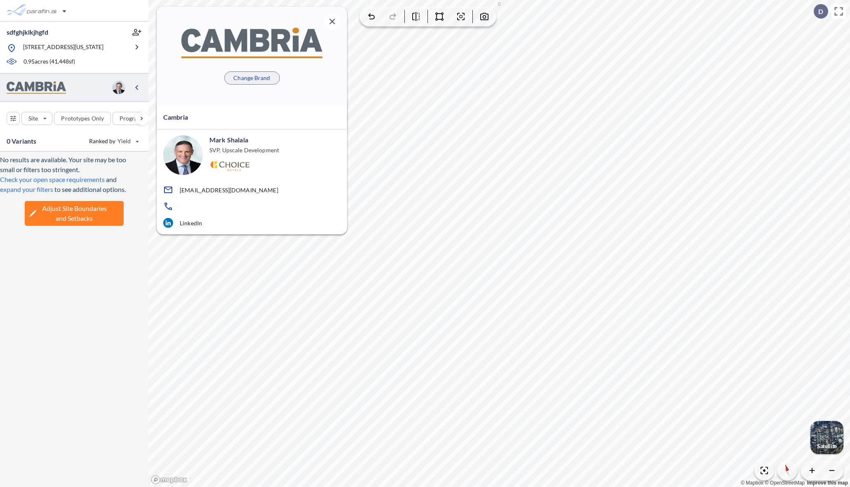  I want to click on img: Logo, so click(230, 166).